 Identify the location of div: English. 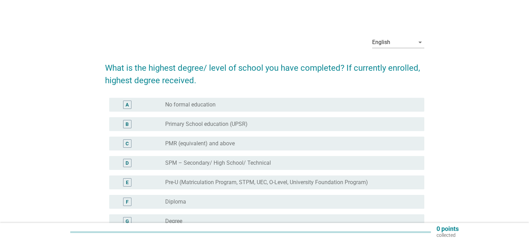
(381, 42).